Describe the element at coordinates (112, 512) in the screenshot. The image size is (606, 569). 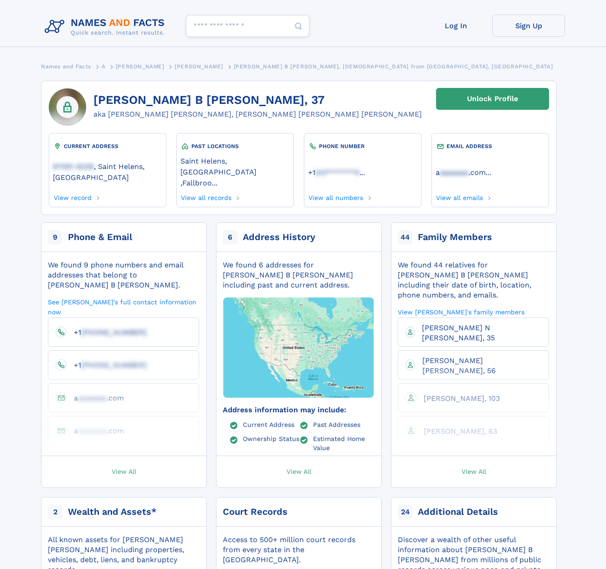
I see `div: Wealth and Assets*` at that location.